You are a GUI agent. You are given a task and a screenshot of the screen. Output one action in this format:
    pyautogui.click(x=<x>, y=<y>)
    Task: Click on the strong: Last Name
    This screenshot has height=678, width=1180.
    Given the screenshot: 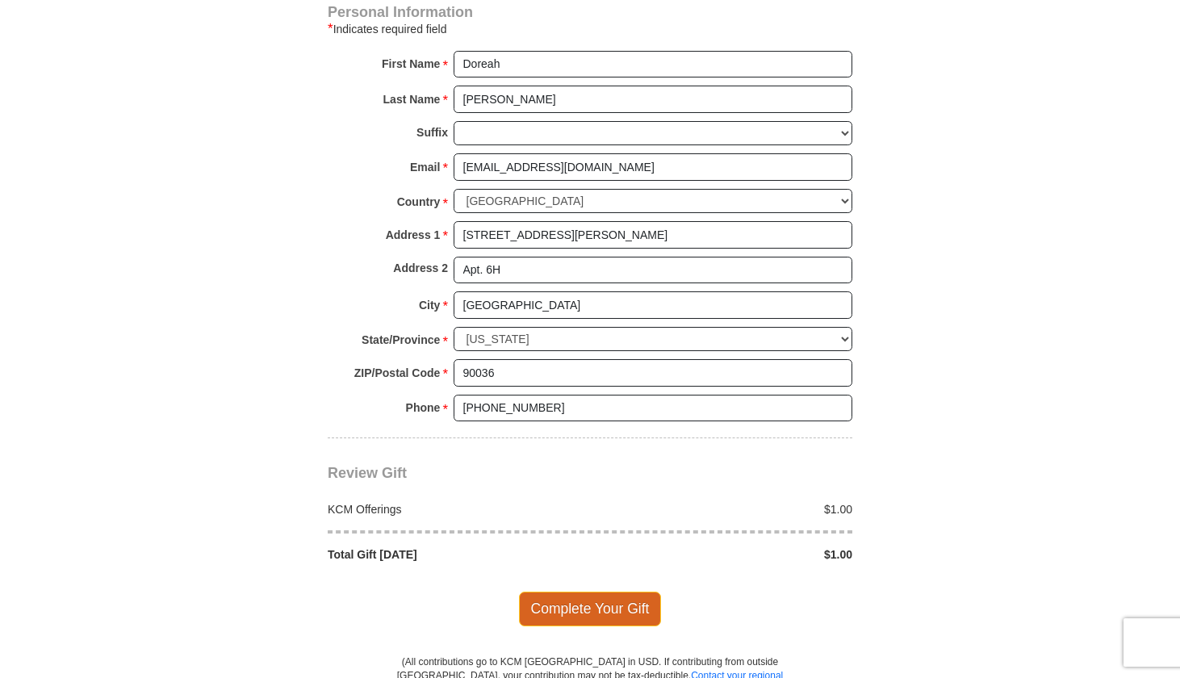 What is the action you would take?
    pyautogui.click(x=412, y=99)
    